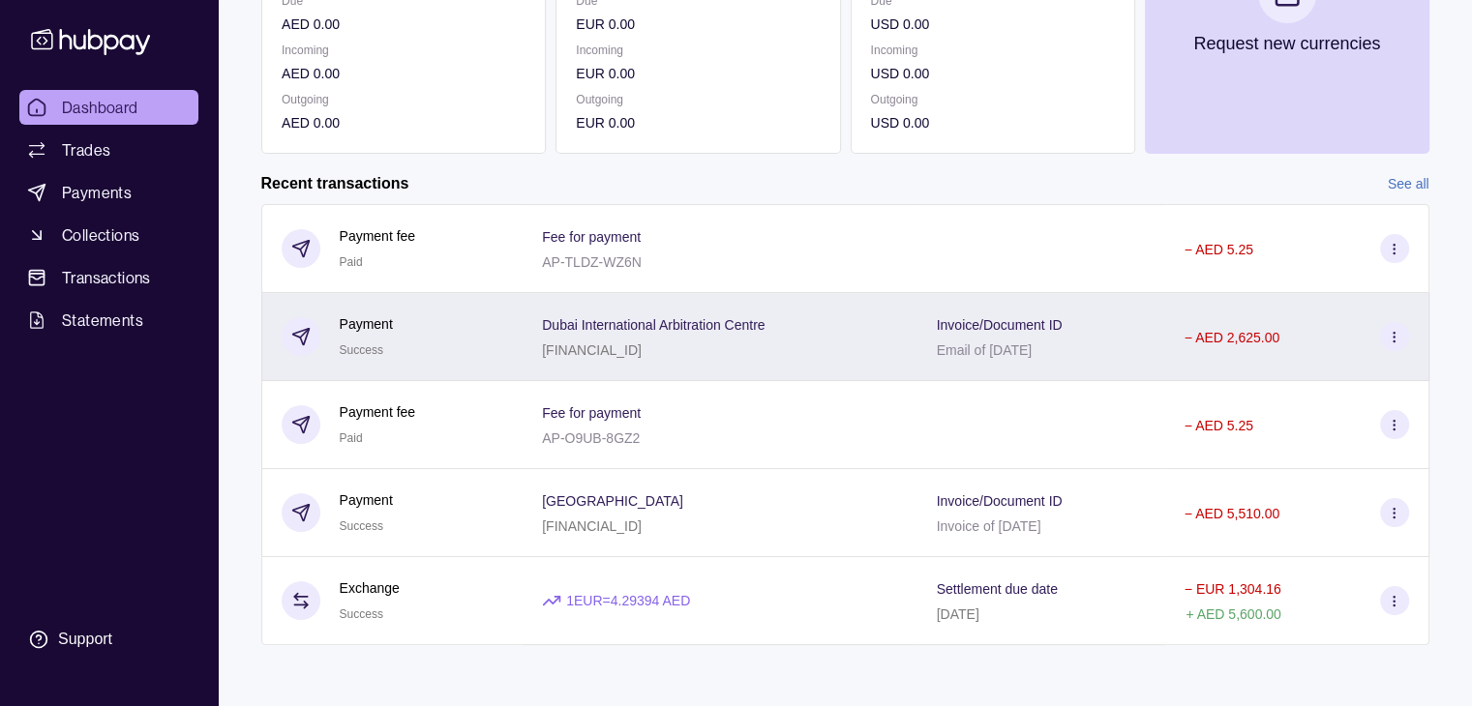 Image resolution: width=1472 pixels, height=706 pixels. Describe the element at coordinates (103, 320) in the screenshot. I see `span: Statements` at that location.